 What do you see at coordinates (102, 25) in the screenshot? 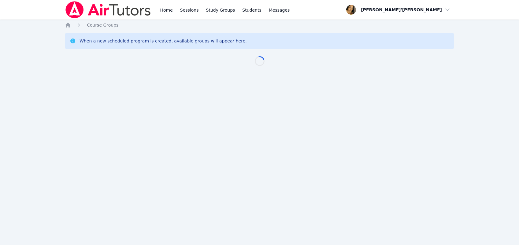
I see `a: Course Groups` at bounding box center [102, 25].